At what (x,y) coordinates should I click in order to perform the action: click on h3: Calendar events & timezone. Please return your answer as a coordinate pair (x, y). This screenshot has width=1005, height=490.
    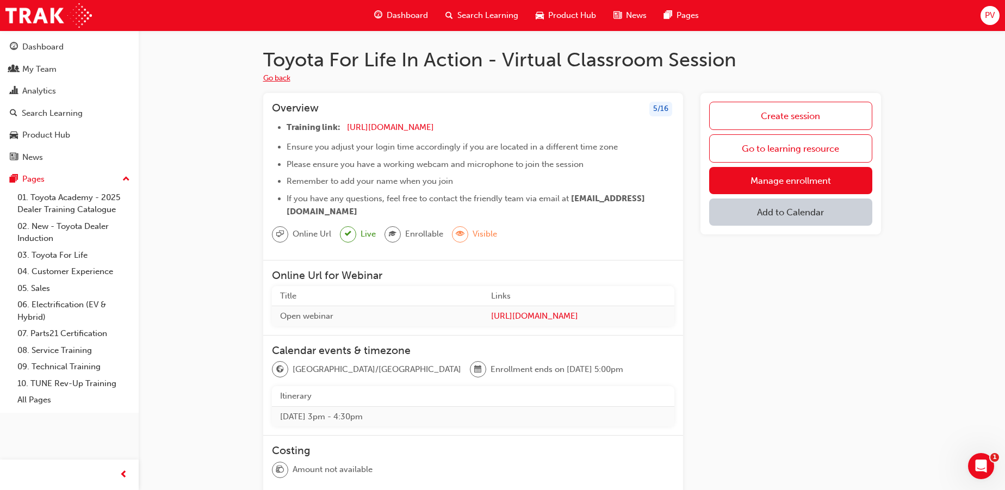
    Looking at the image, I should click on (473, 350).